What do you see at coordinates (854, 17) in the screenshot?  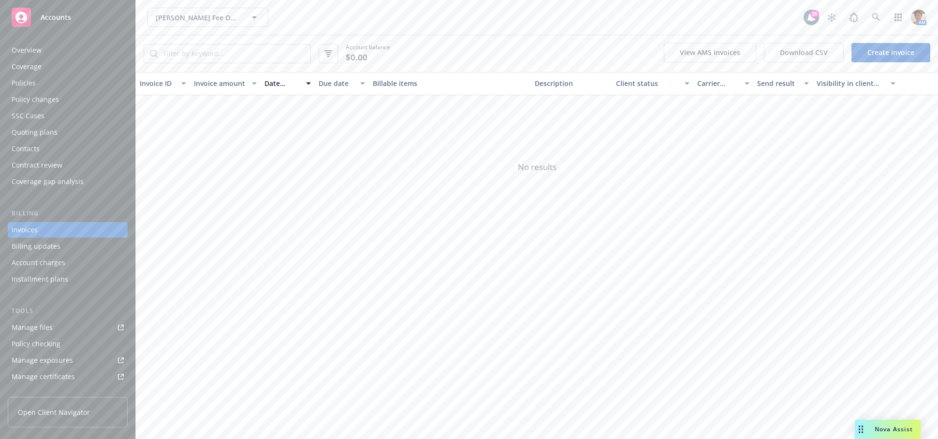 I see `a: Report a Bug` at bounding box center [854, 17].